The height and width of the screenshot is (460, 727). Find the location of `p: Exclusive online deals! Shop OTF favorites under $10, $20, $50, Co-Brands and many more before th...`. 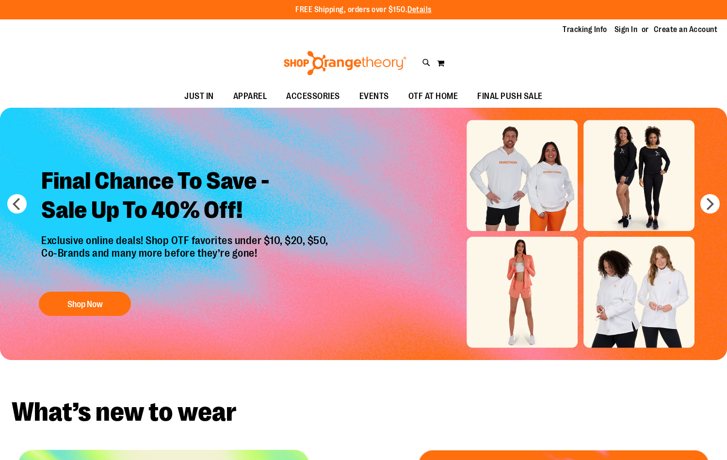

p: Exclusive online deals! Shop OTF favorites under $10, $20, $50, Co-Brands and many more before th... is located at coordinates (186, 258).